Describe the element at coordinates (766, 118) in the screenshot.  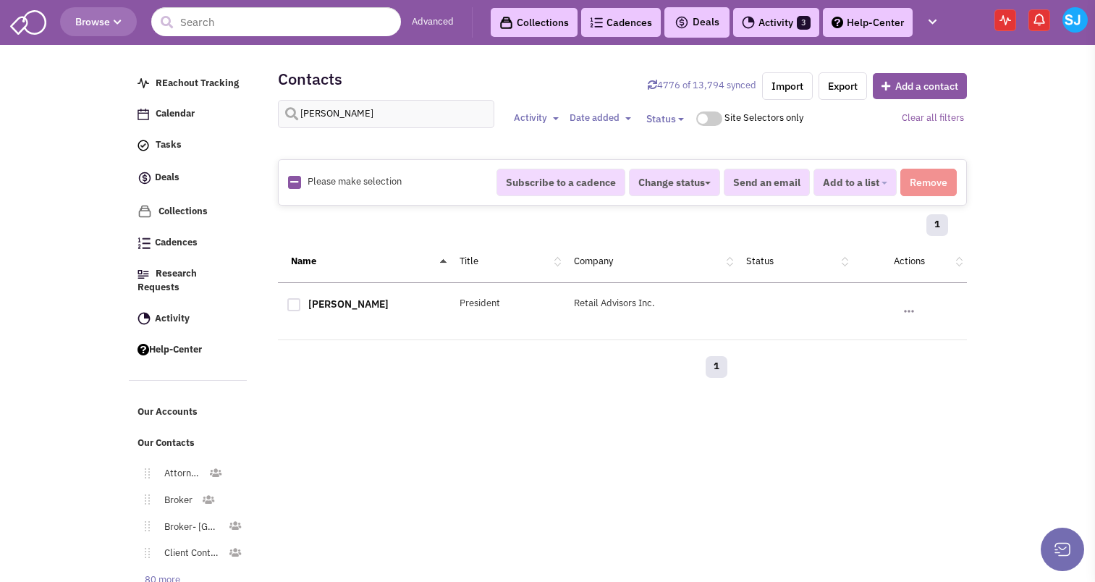
I see `div: Site Selectors only` at that location.